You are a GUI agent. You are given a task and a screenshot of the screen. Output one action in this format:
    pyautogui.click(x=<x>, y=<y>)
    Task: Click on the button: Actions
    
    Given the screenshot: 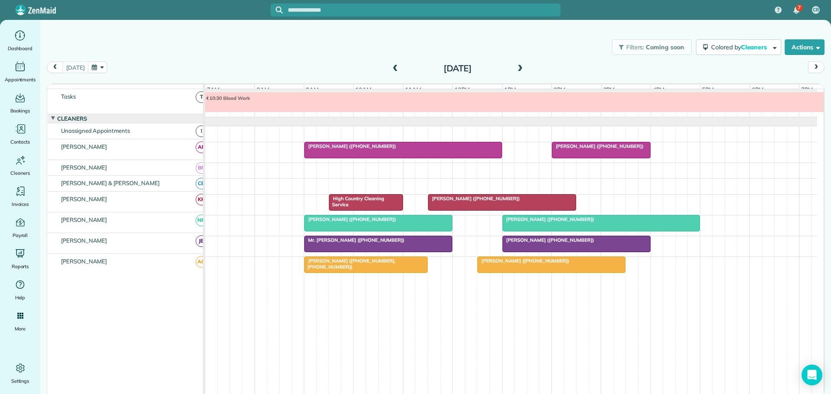 What is the action you would take?
    pyautogui.click(x=805, y=47)
    